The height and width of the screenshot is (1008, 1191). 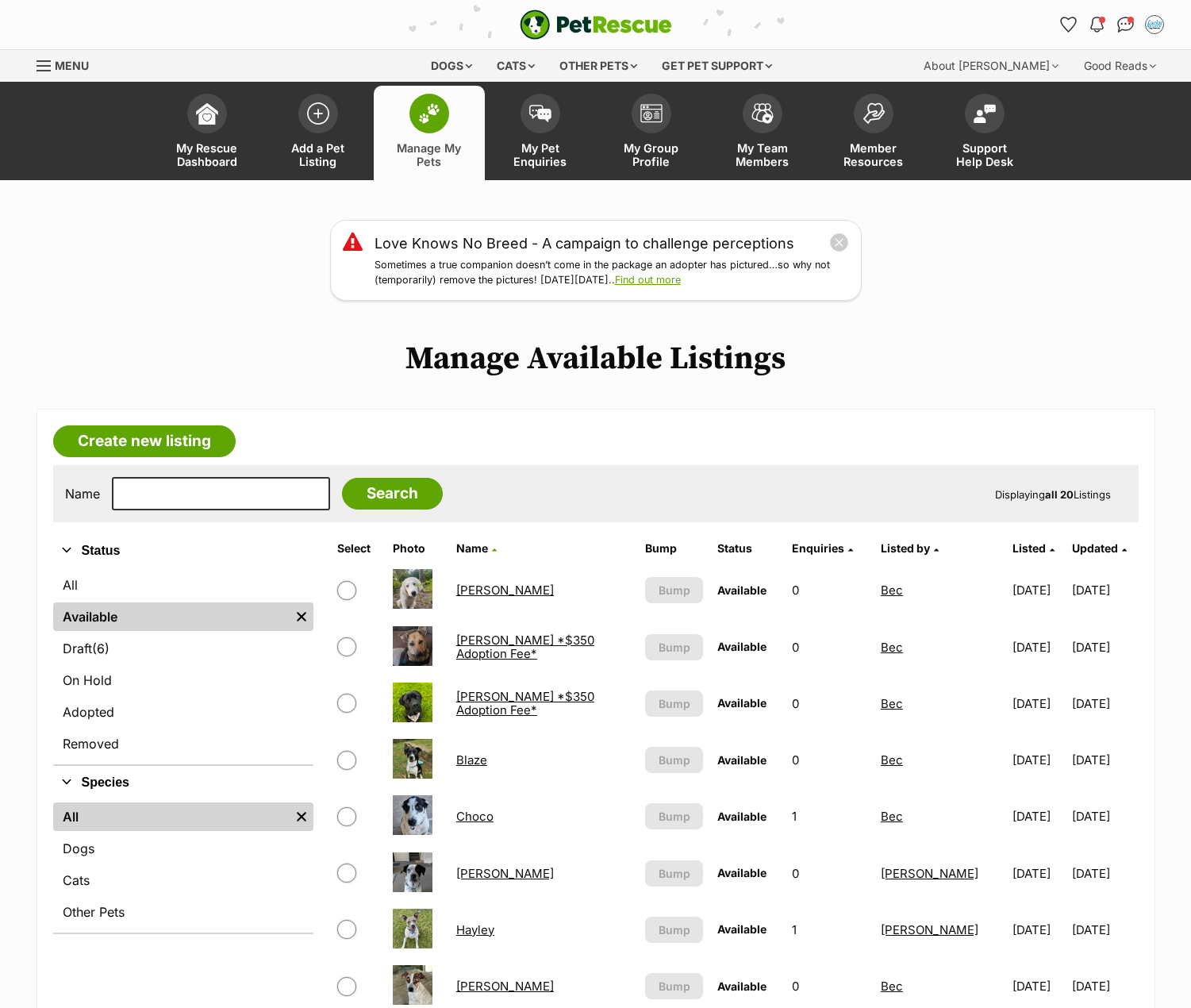 I want to click on img: team-members-icon-5396bd8760b3fe7c0b43da4ab00e1e3bb1a5d9ba89233759b79545d2d3fc5d0d.svg, so click(x=763, y=114).